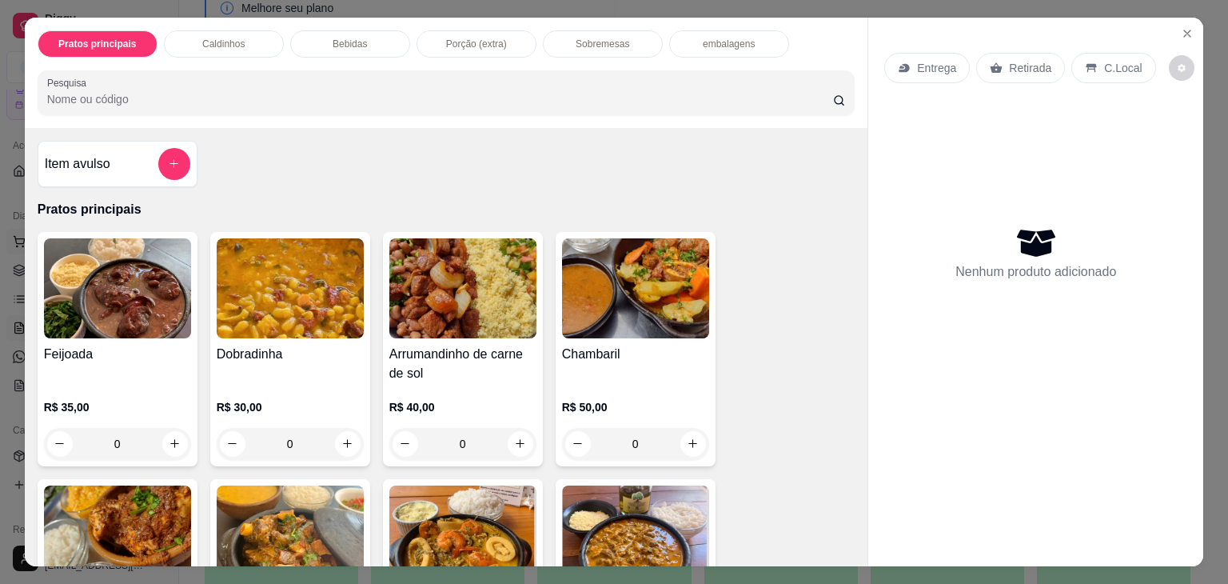 The height and width of the screenshot is (584, 1228). What do you see at coordinates (463, 407) in the screenshot?
I see `p: R$ 40,00` at bounding box center [463, 407].